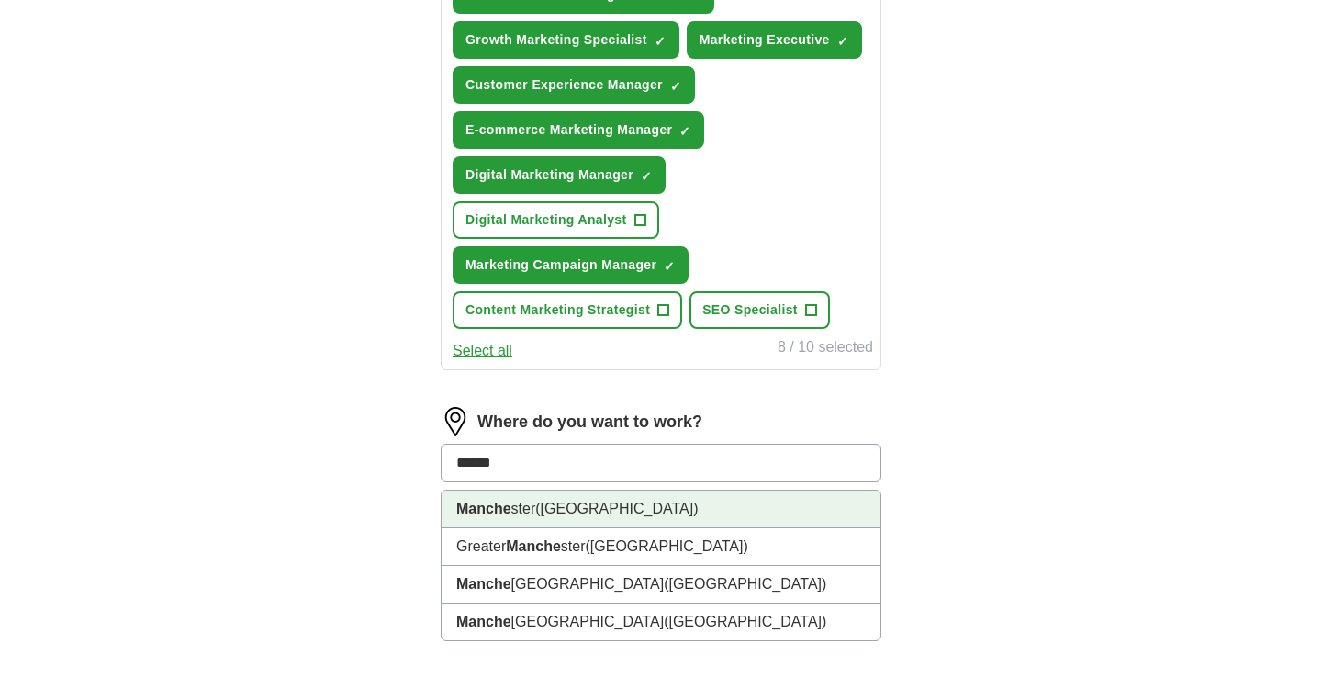 The image size is (1322, 678). Describe the element at coordinates (549, 174) in the screenshot. I see `span: Digital Marketing Manager` at that location.